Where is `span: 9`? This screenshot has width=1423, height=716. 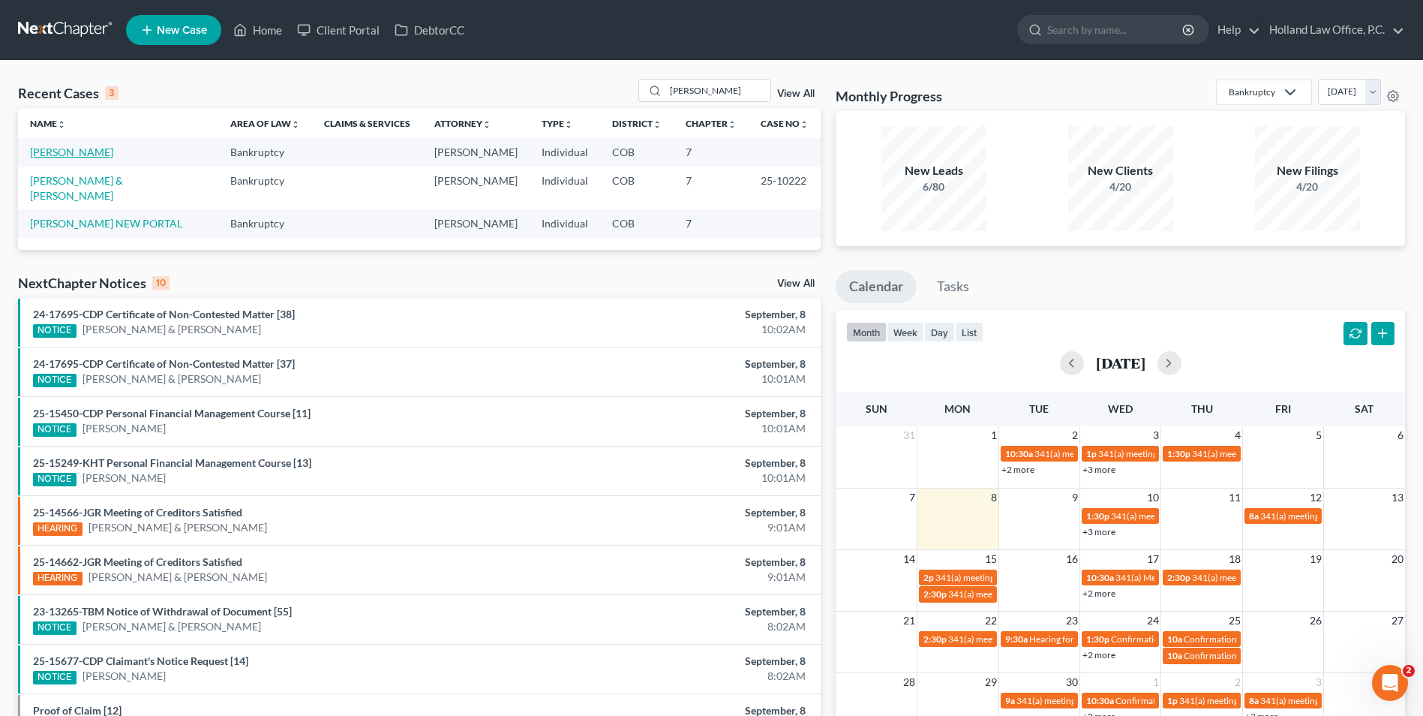
span: 9 is located at coordinates (1075, 497).